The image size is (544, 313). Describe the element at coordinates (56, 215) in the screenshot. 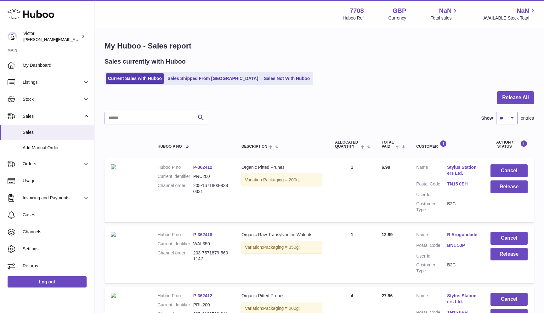

I see `span: Cases` at that location.